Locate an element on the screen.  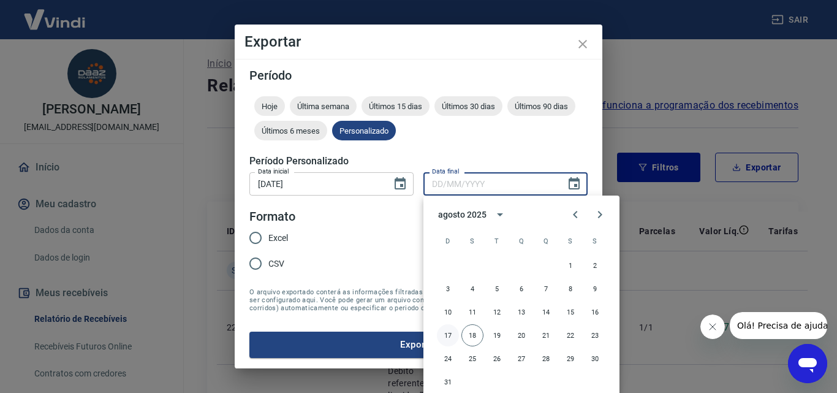
button: 23 is located at coordinates (595, 335).